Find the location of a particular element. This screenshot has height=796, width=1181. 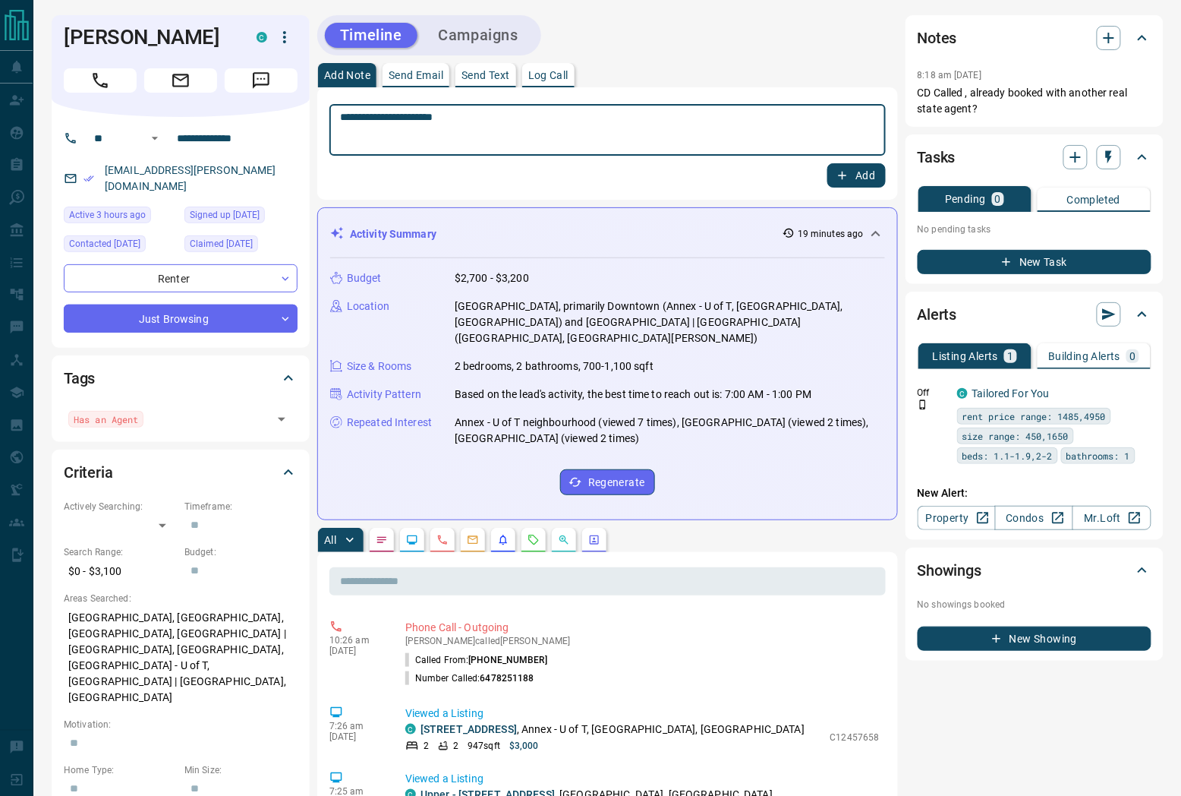

div: Tasks is located at coordinates (1035, 157).